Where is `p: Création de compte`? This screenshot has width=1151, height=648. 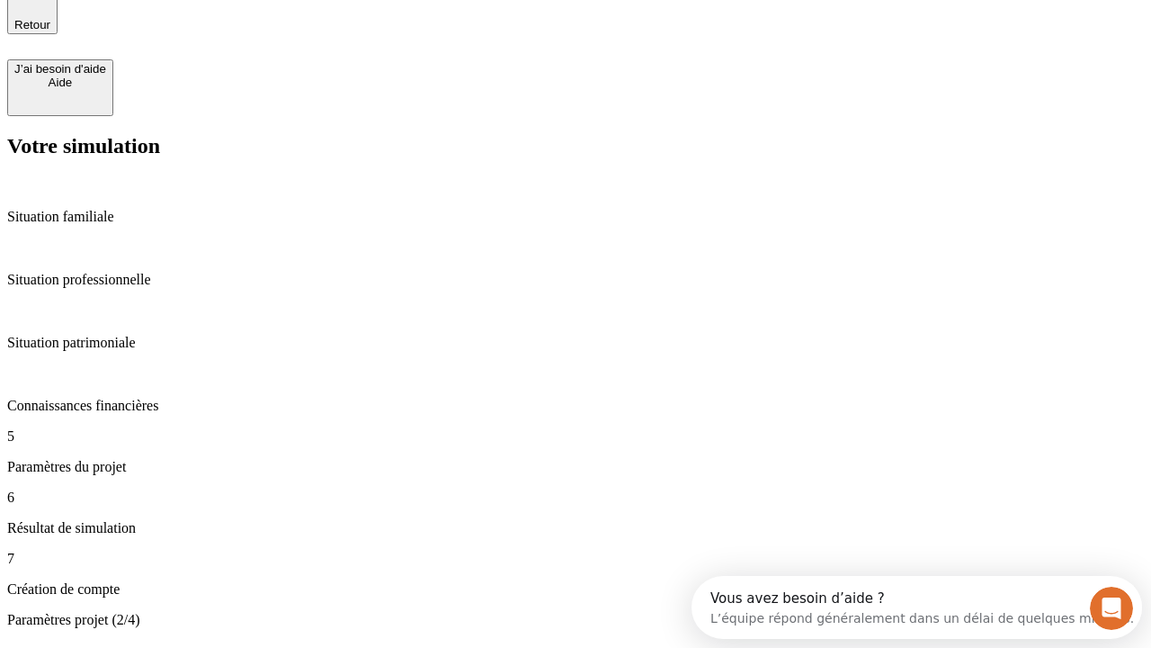 p: Création de compte is located at coordinates (576, 589).